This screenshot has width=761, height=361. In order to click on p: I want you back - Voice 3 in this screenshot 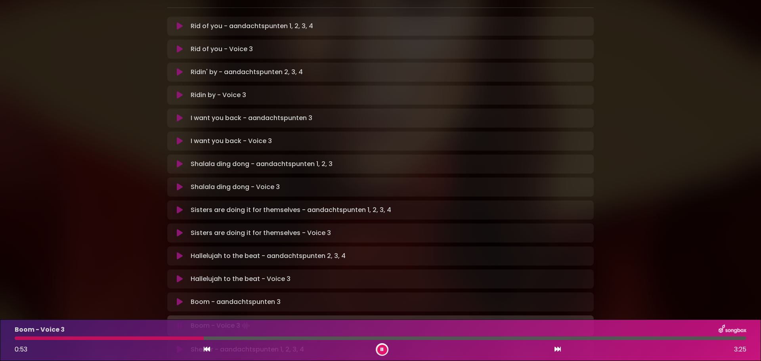, I will do `click(231, 141)`.